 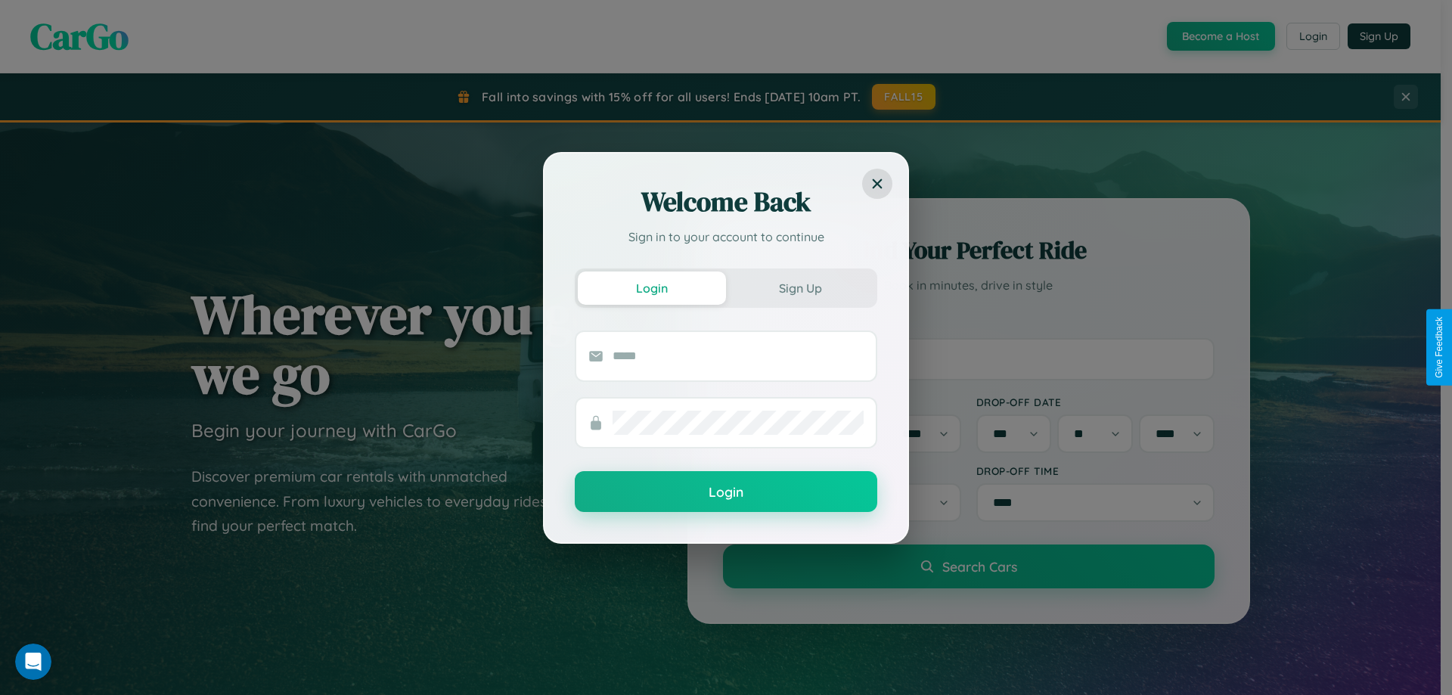 What do you see at coordinates (1439, 347) in the screenshot?
I see `div: Give Feedback` at bounding box center [1439, 347].